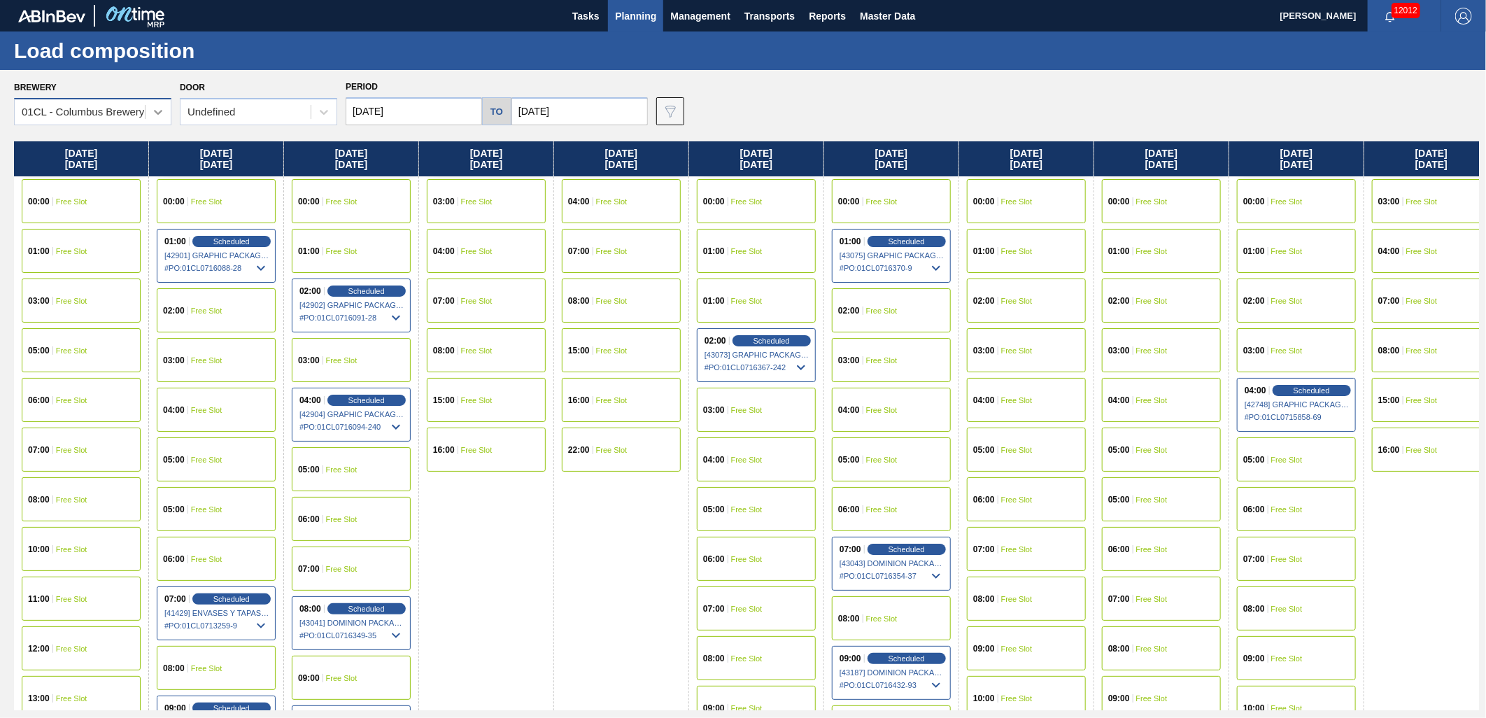  Describe the element at coordinates (38, 649) in the screenshot. I see `span: 12:00` at that location.